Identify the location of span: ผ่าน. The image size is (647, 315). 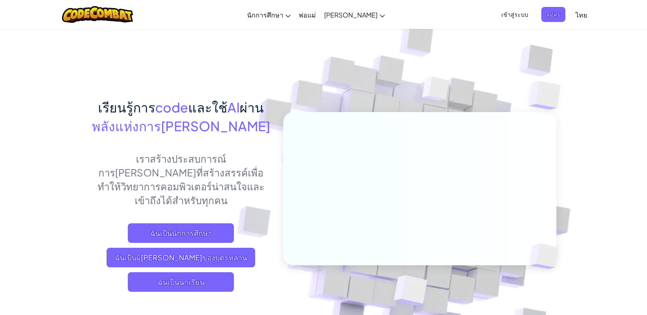
(251, 107).